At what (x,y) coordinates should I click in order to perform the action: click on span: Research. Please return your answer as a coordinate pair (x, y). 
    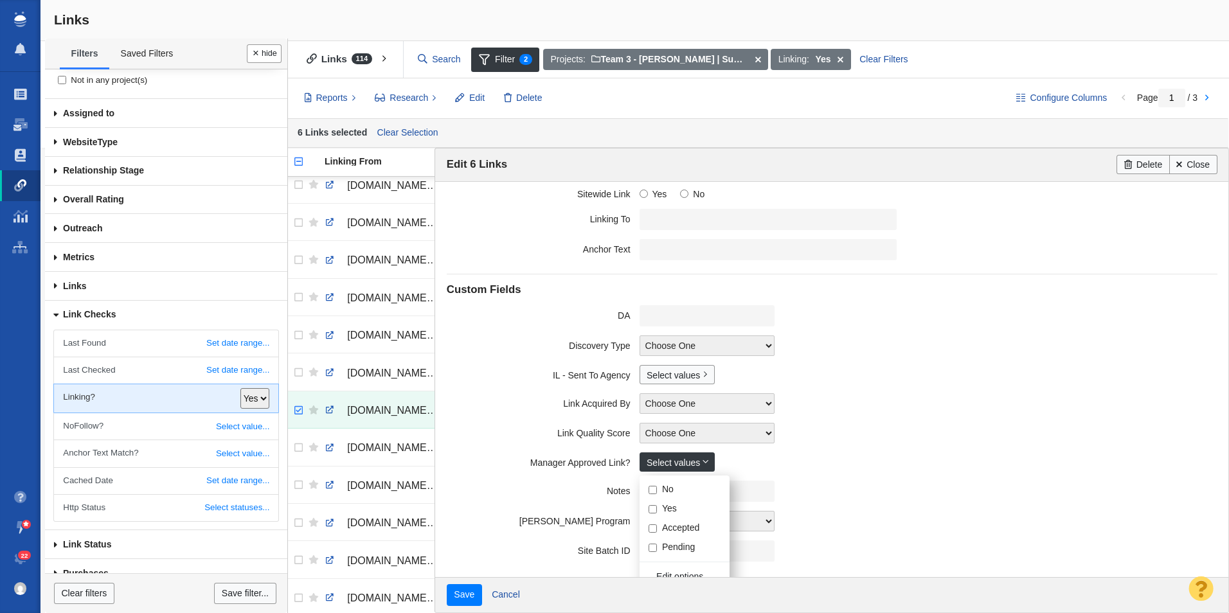
    Looking at the image, I should click on (409, 98).